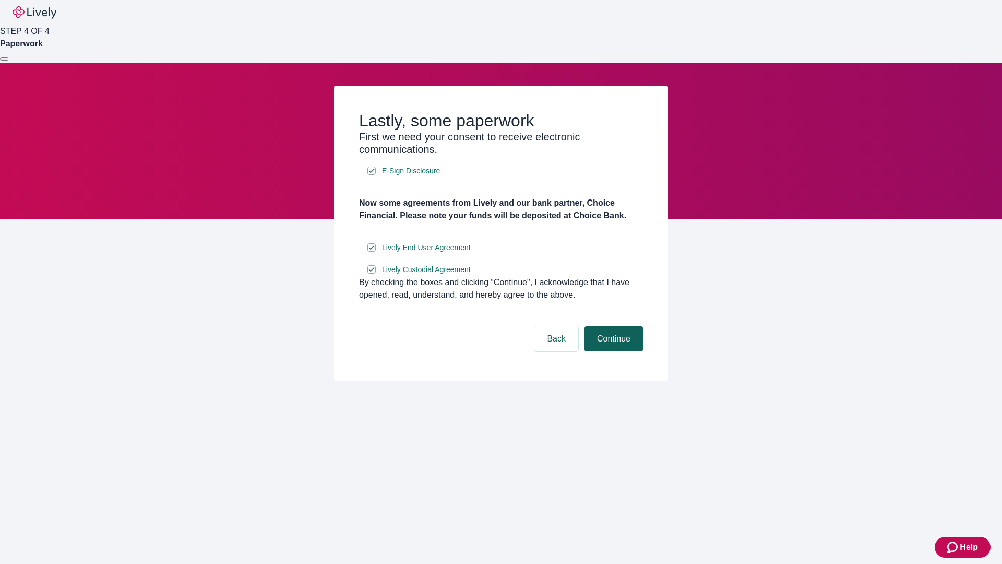  Describe the element at coordinates (411, 171) in the screenshot. I see `span: E-Sign Disclosure` at that location.